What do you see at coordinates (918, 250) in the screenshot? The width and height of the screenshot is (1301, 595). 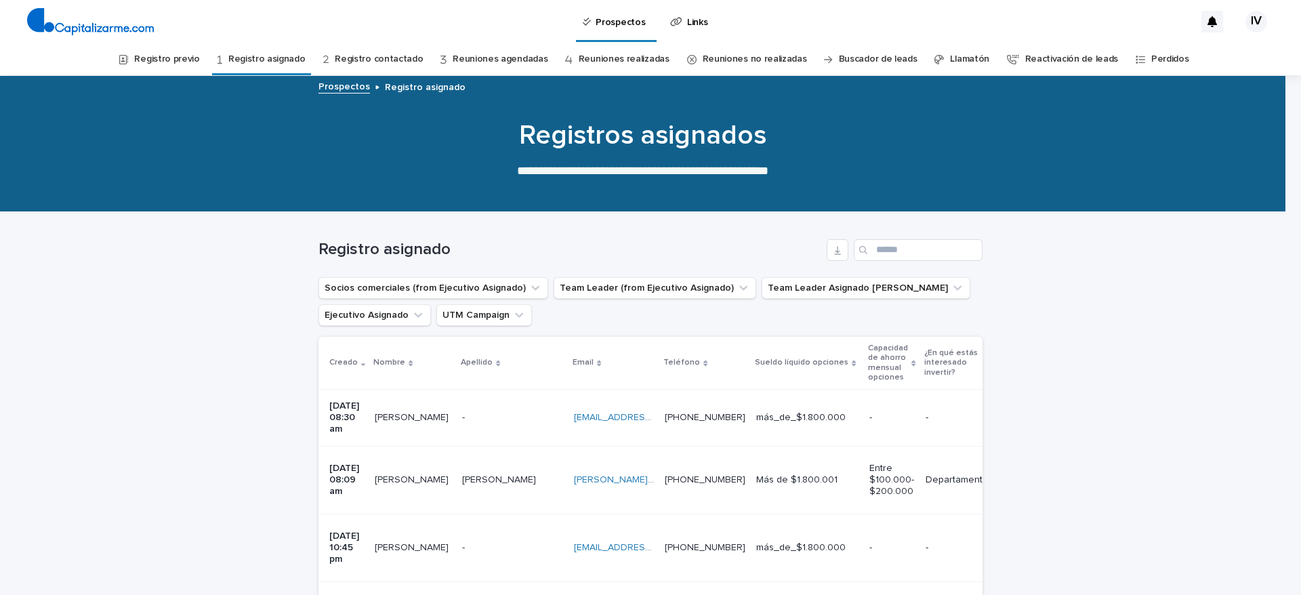 I see `input: Search` at bounding box center [918, 250].